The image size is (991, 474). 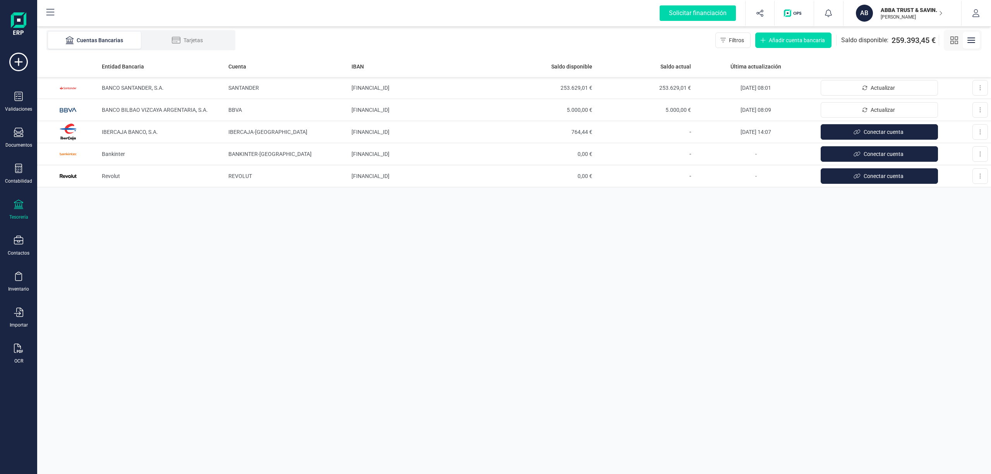 What do you see at coordinates (68, 88) in the screenshot?
I see `img: Imagen de BANCO SANTANDER, S.A.` at bounding box center [68, 88].